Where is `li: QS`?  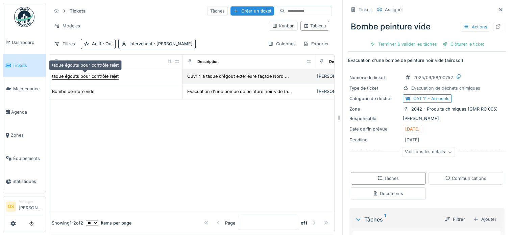 li: QS is located at coordinates (11, 207).